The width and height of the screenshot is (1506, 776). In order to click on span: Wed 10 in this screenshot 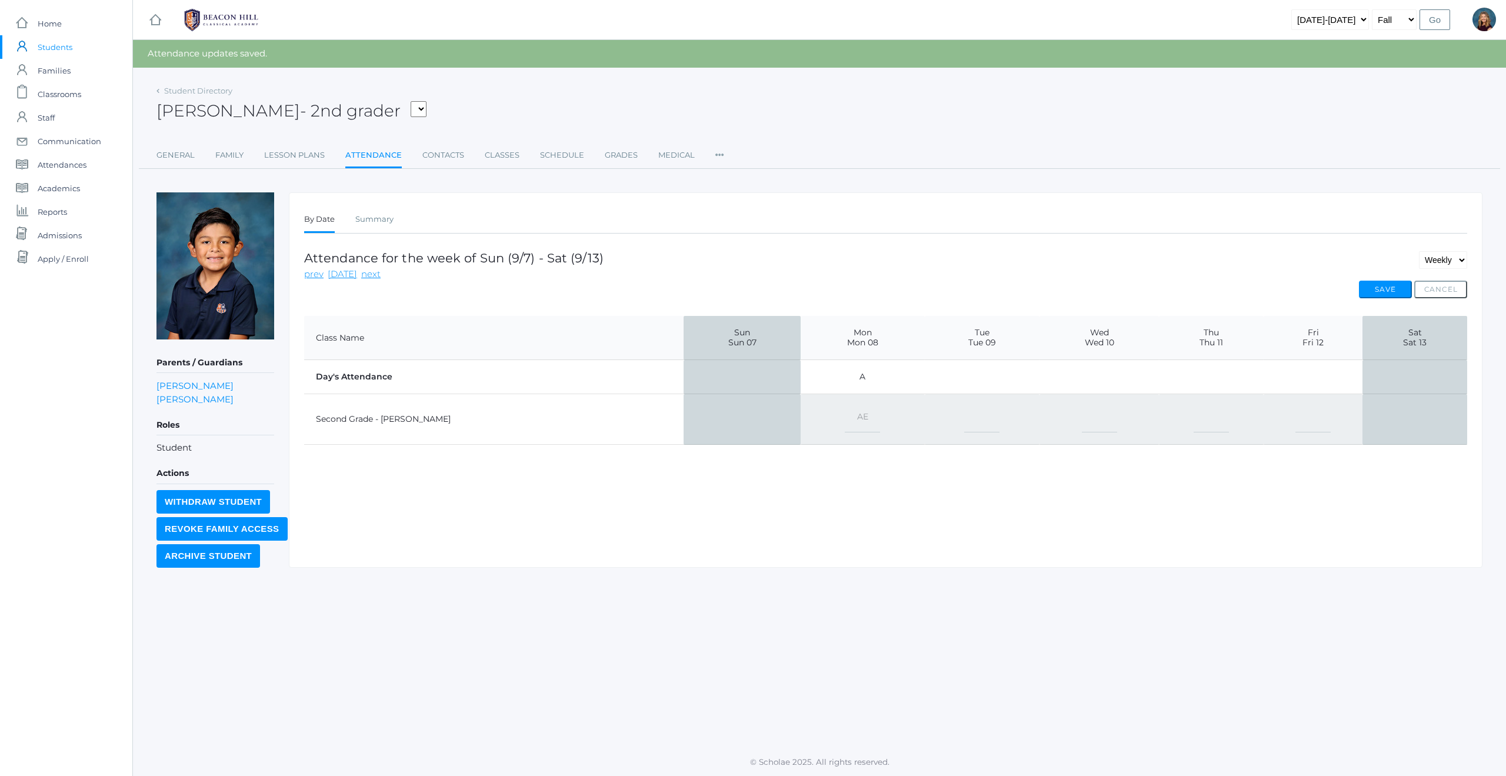, I will do `click(1099, 342)`.